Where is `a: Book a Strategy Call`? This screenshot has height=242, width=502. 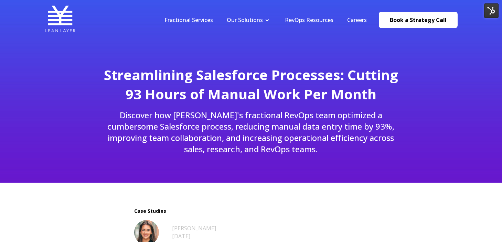
a: Book a Strategy Call is located at coordinates (418, 20).